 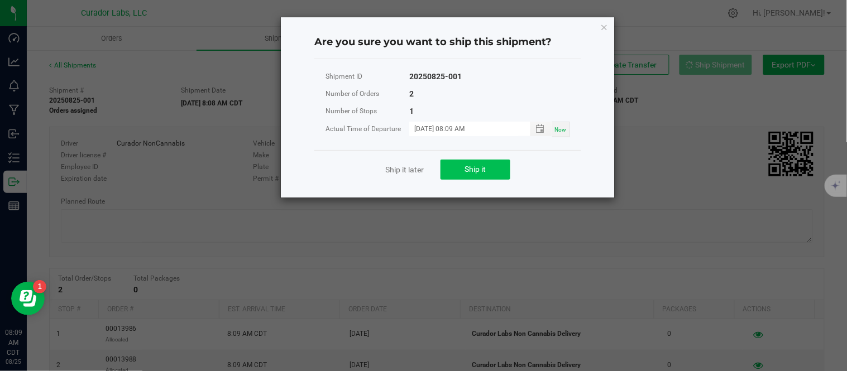 I want to click on input: MM/dd/yyyy HH:MM a, so click(x=464, y=128).